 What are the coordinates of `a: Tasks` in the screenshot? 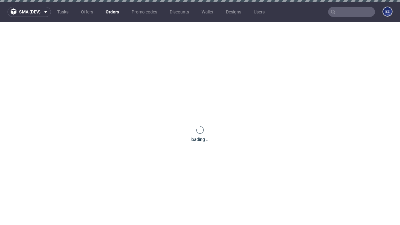 It's located at (63, 12).